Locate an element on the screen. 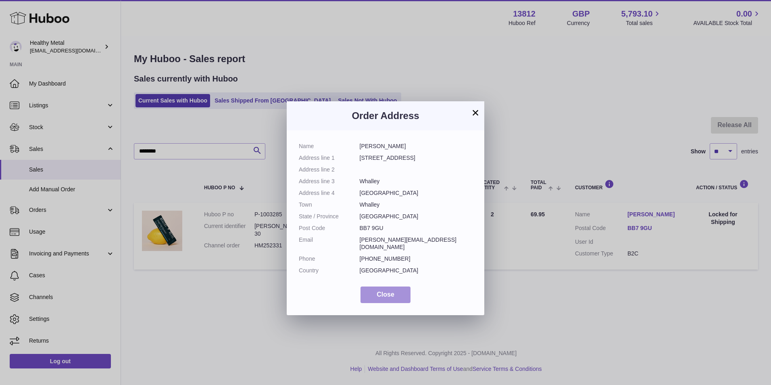 This screenshot has height=385, width=771. dt: Town is located at coordinates (329, 204).